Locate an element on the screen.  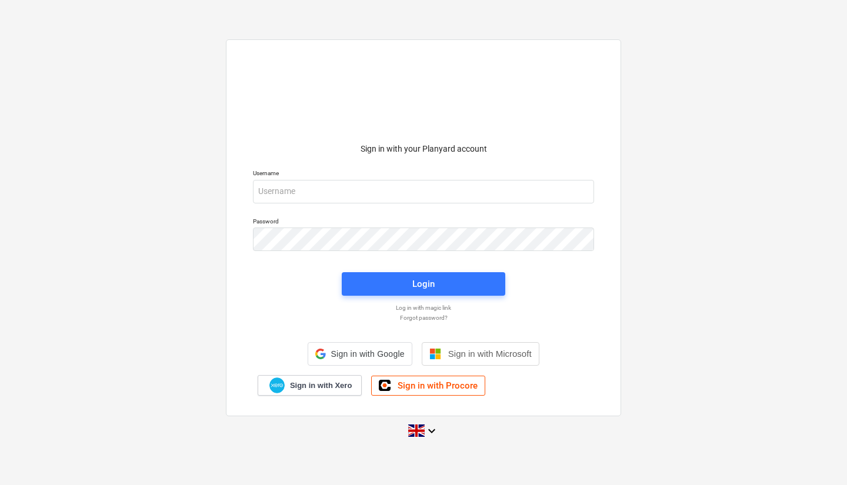
a: Sign in with Procore is located at coordinates (428, 386).